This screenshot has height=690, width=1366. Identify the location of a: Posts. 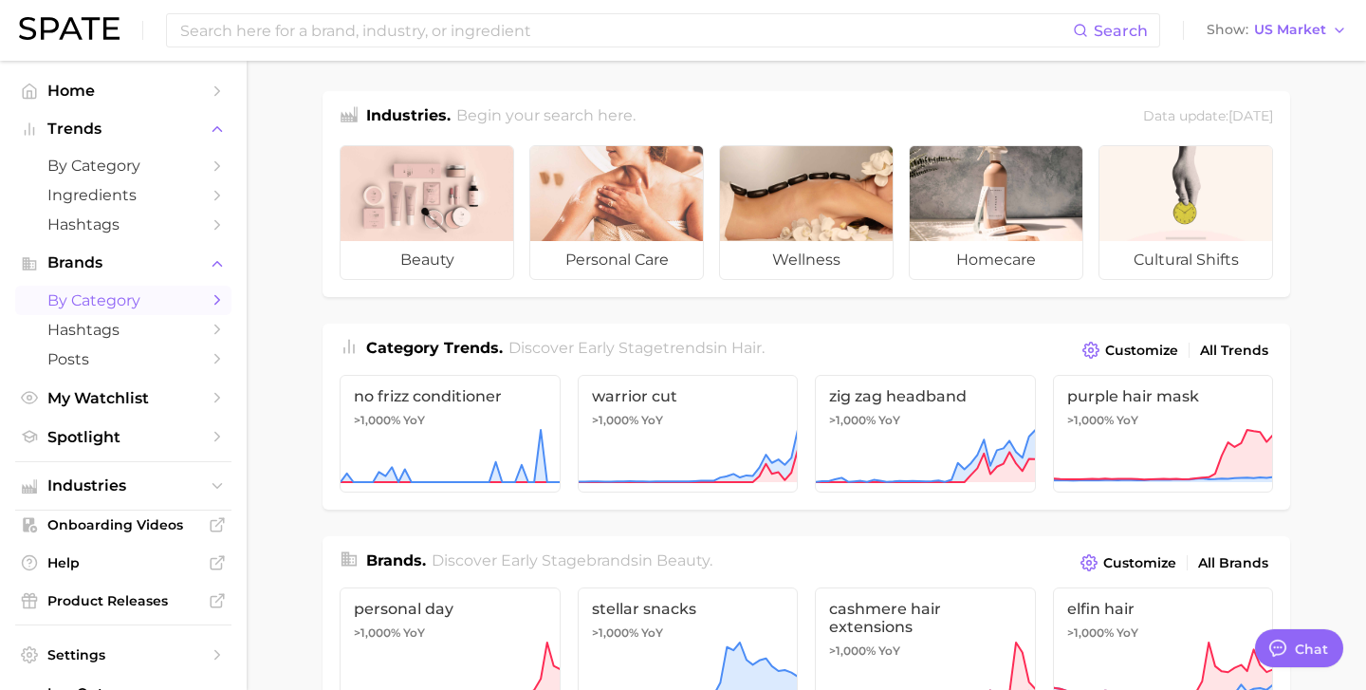
(123, 359).